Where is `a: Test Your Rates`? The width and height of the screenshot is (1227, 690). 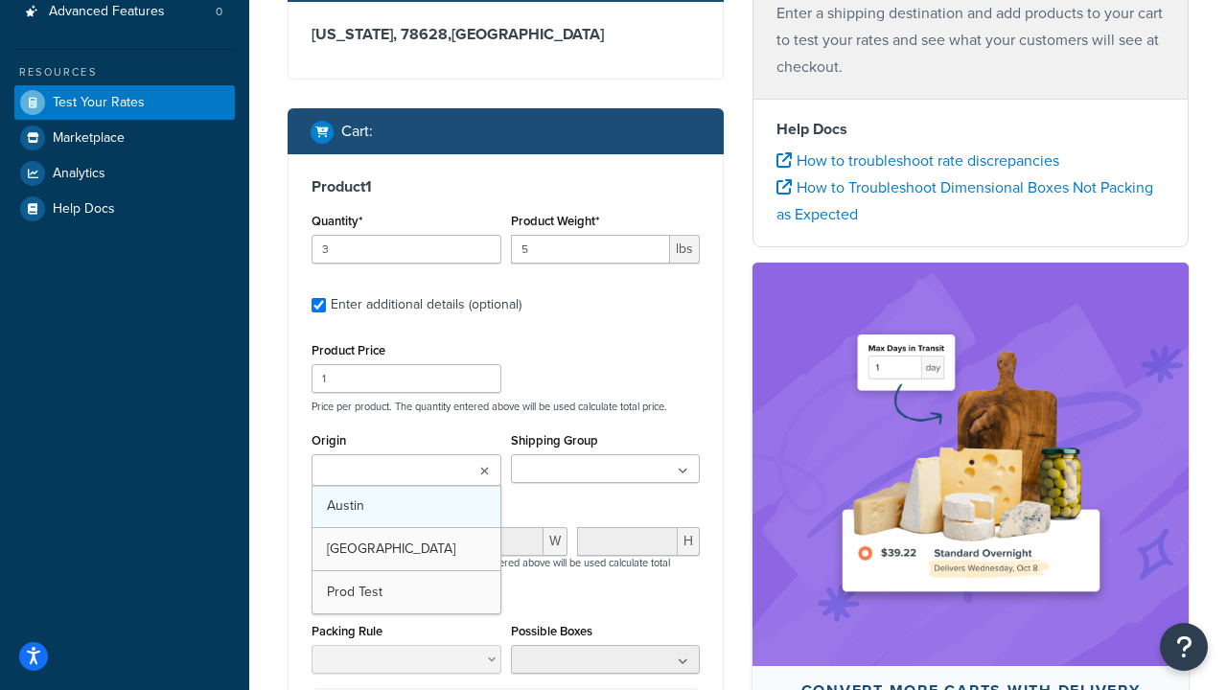
a: Test Your Rates is located at coordinates (125, 103).